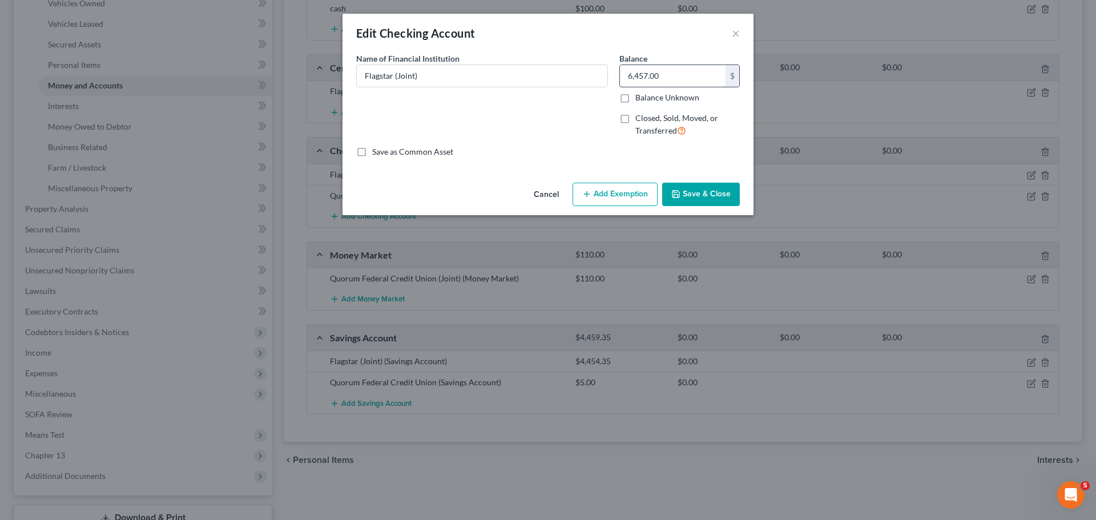 This screenshot has height=520, width=1096. I want to click on span: Closed, Sold, Moved, or Transferred, so click(677, 124).